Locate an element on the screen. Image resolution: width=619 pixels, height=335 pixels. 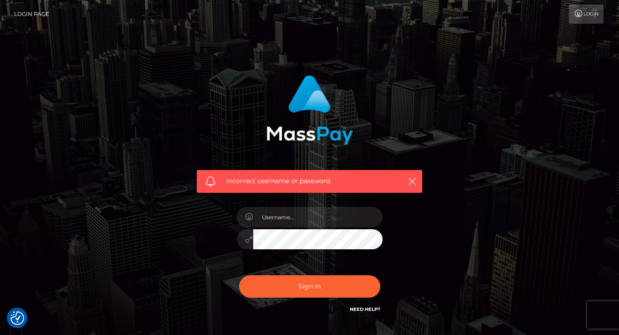
span: Incorrect username or password. is located at coordinates (309, 181).